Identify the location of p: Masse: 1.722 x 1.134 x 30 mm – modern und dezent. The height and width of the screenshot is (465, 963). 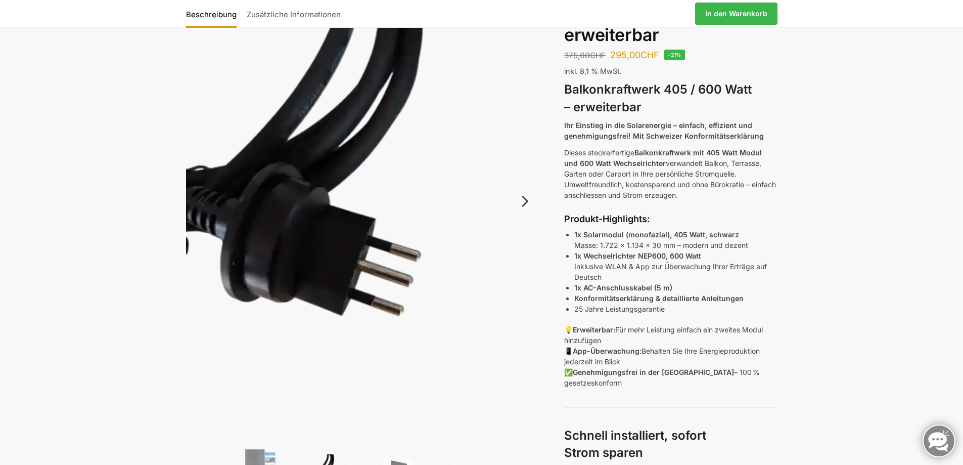
(676, 240).